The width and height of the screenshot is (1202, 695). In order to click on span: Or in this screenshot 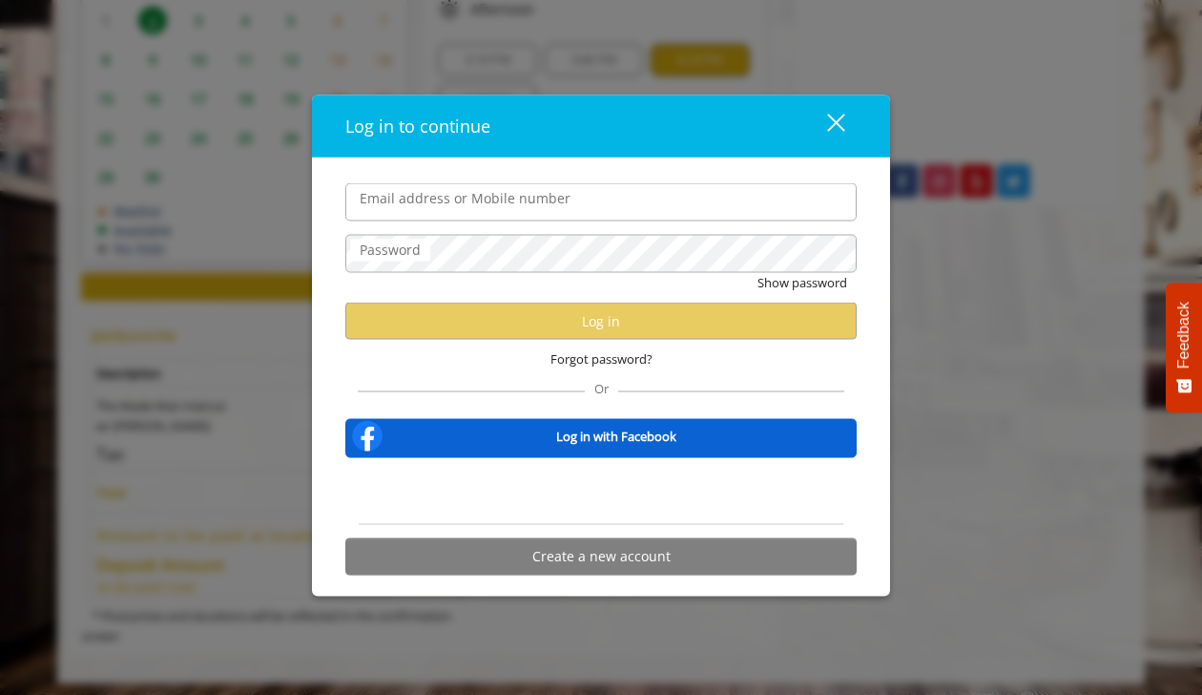, I will do `click(601, 387)`.